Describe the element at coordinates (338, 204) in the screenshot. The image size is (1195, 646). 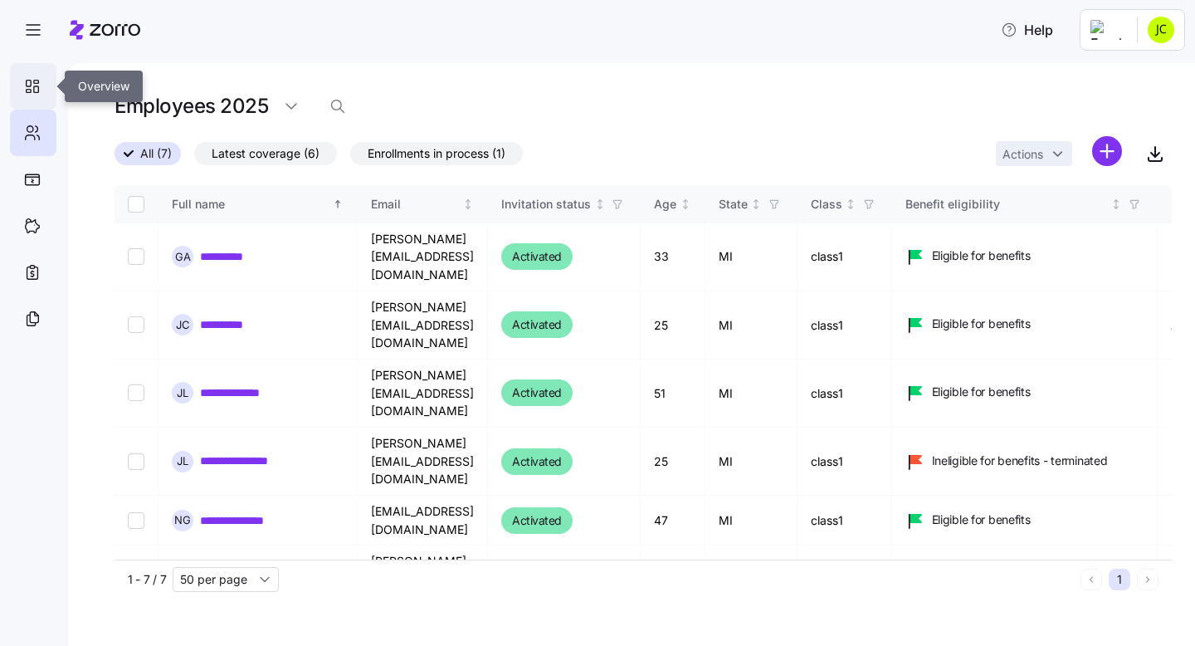
I see `div: Sorted ascending` at that location.